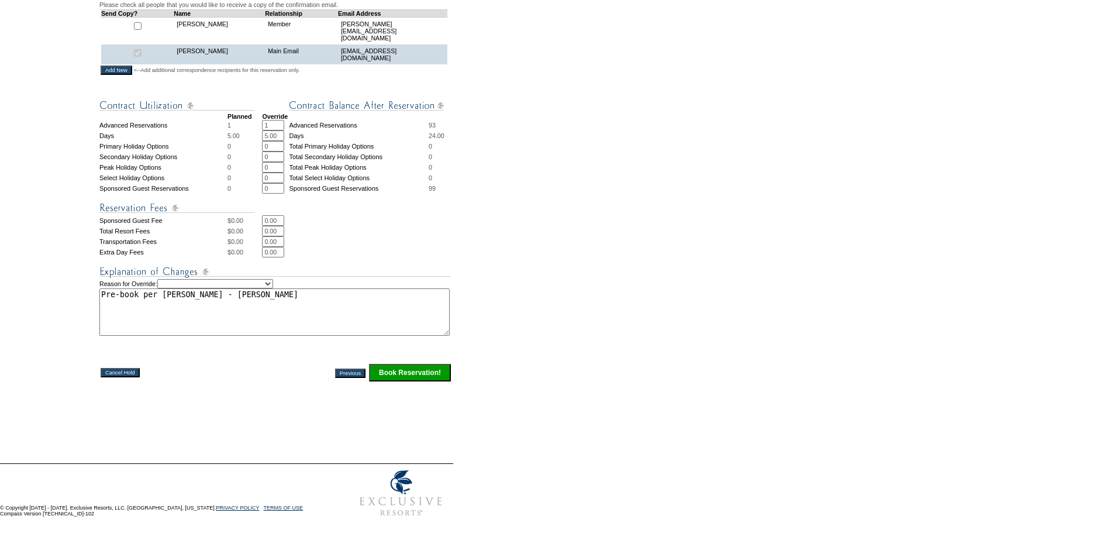  Describe the element at coordinates (163, 252) in the screenshot. I see `td: Extra Day Fees` at that location.